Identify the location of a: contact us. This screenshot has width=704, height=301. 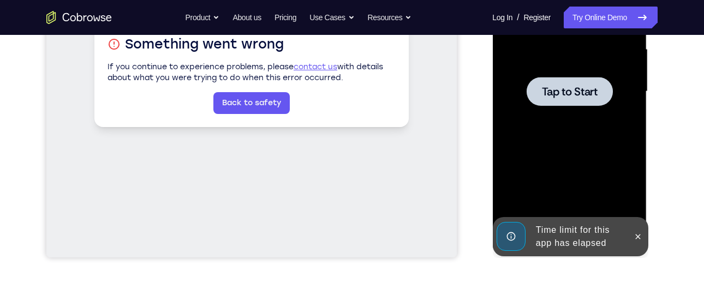
(269, 175).